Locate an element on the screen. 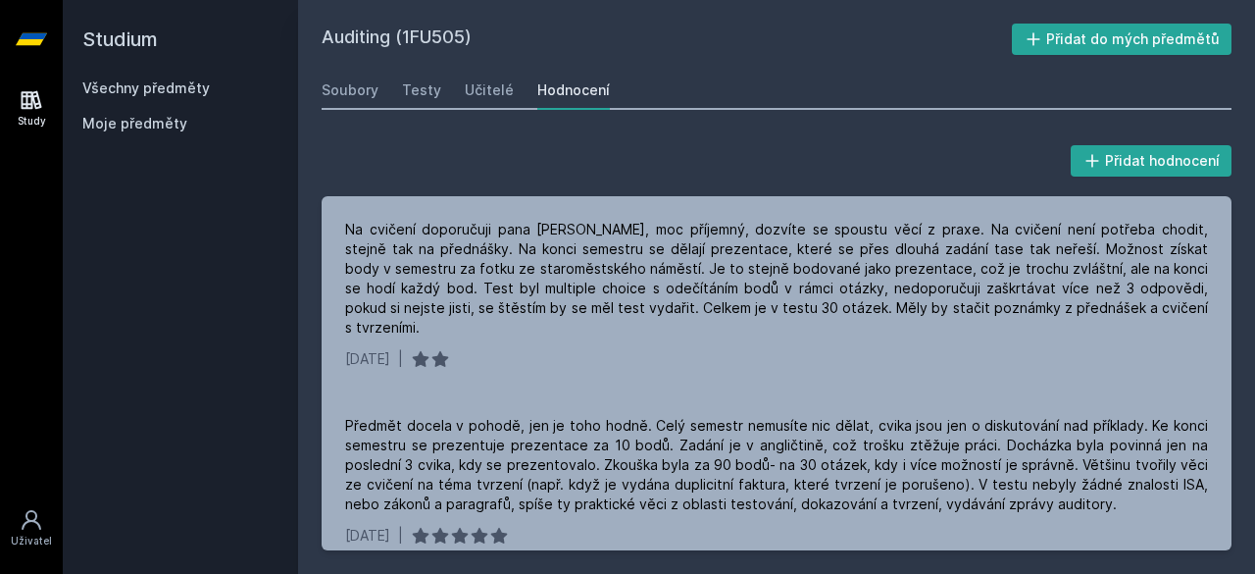 This screenshot has height=574, width=1255. h2: Auditing (1FU505) is located at coordinates (667, 39).